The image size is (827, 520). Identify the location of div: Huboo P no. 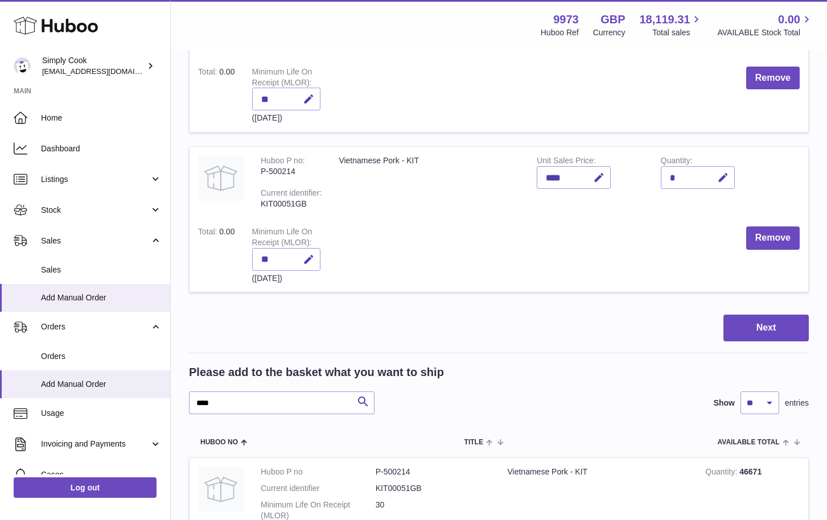
(283, 162).